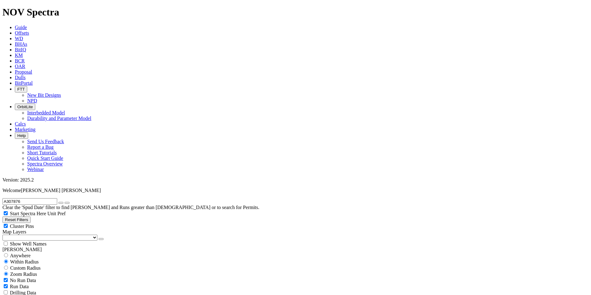 The image size is (591, 295). Describe the element at coordinates (30, 201) in the screenshot. I see `input: Search` at that location.